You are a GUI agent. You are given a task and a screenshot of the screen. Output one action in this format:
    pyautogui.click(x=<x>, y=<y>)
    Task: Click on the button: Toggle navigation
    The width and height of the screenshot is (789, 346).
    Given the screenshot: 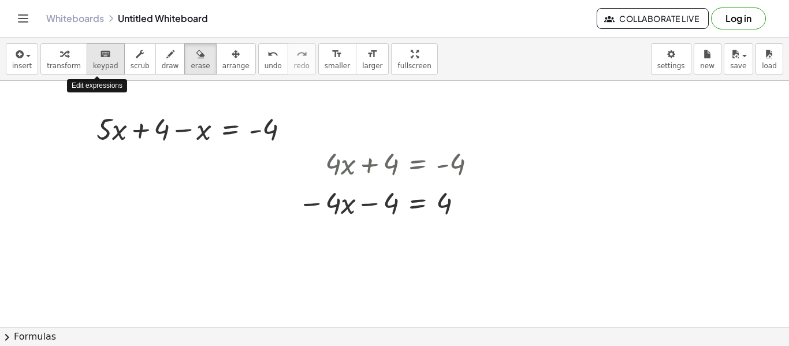 What is the action you would take?
    pyautogui.click(x=23, y=18)
    